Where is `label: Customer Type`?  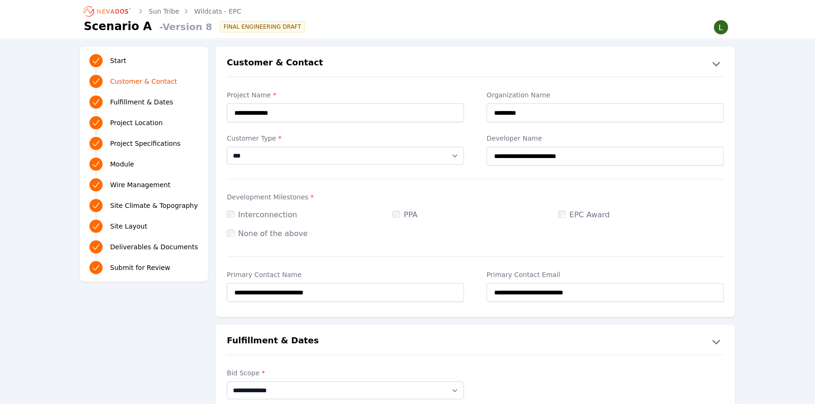
label: Customer Type is located at coordinates (346, 138).